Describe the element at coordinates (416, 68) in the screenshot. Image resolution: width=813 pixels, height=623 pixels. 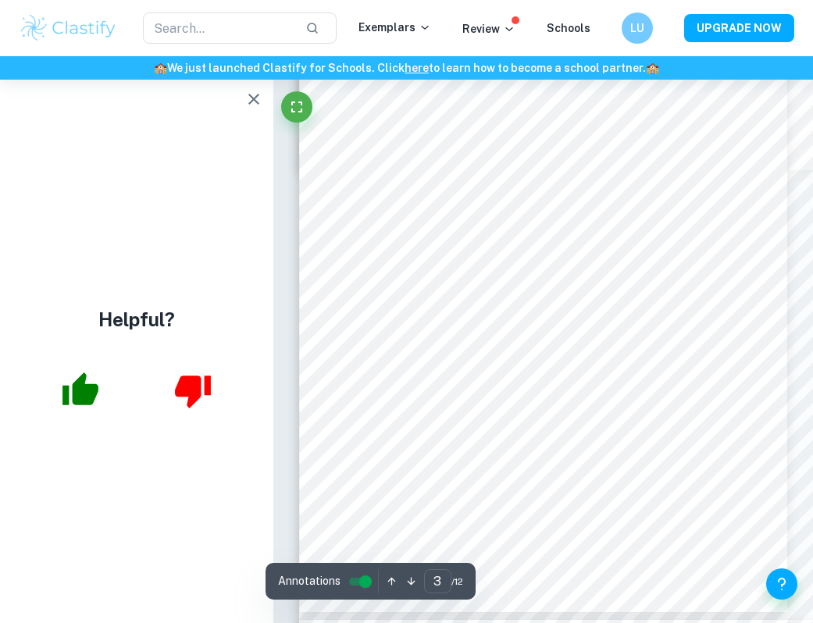
I see `a: here` at that location.